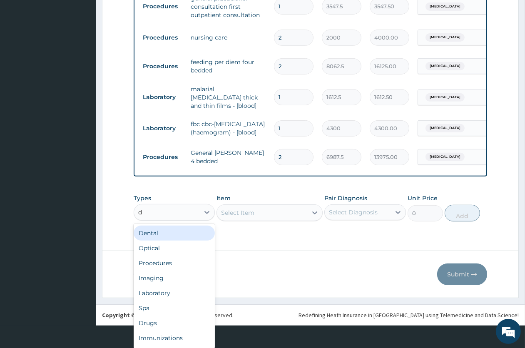  I want to click on img: d_794563401_company_1708531726252_794563401, so click(25, 52).